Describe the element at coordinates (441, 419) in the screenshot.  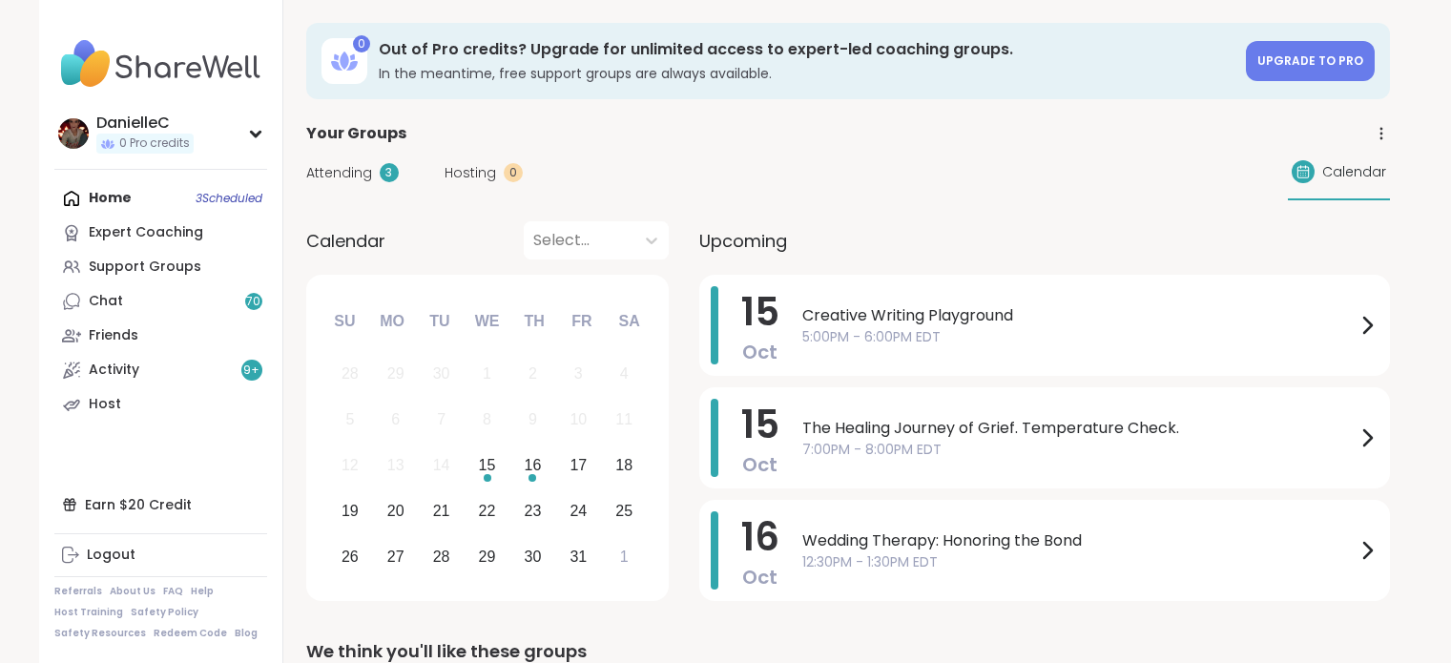
I see `div: 7` at that location.